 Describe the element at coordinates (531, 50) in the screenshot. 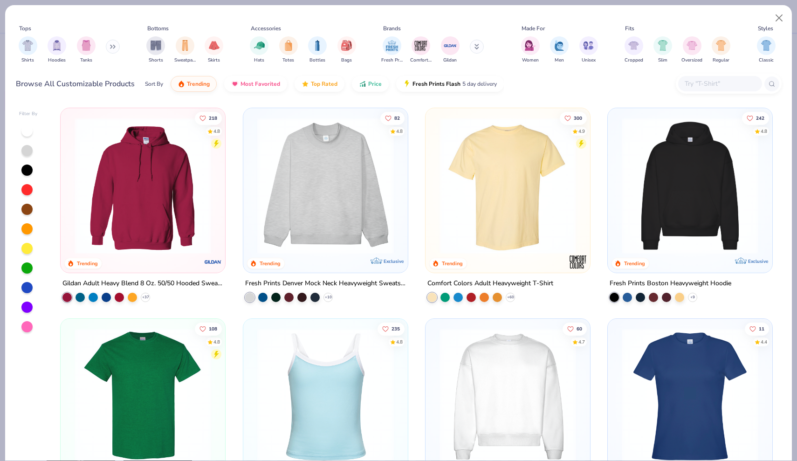

I see `div: filter for Women` at that location.